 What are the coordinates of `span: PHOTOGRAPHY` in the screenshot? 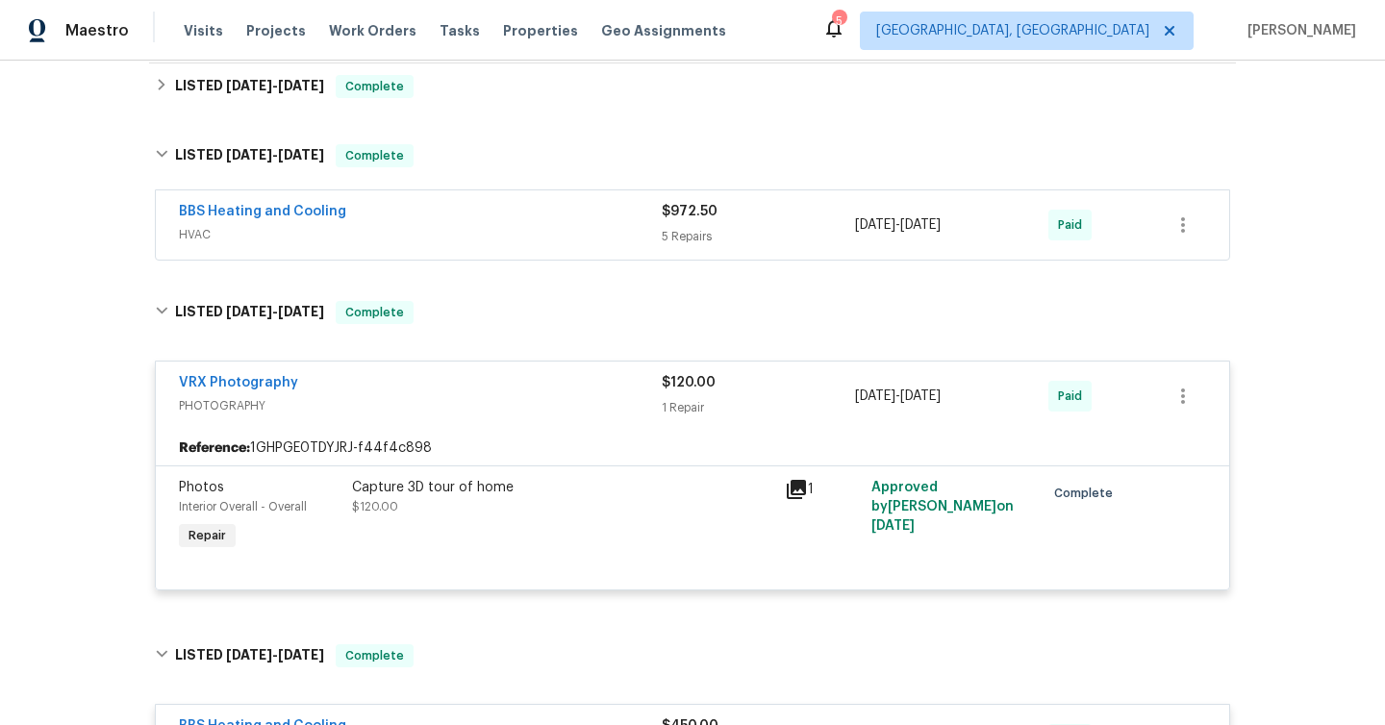 It's located at (420, 406).